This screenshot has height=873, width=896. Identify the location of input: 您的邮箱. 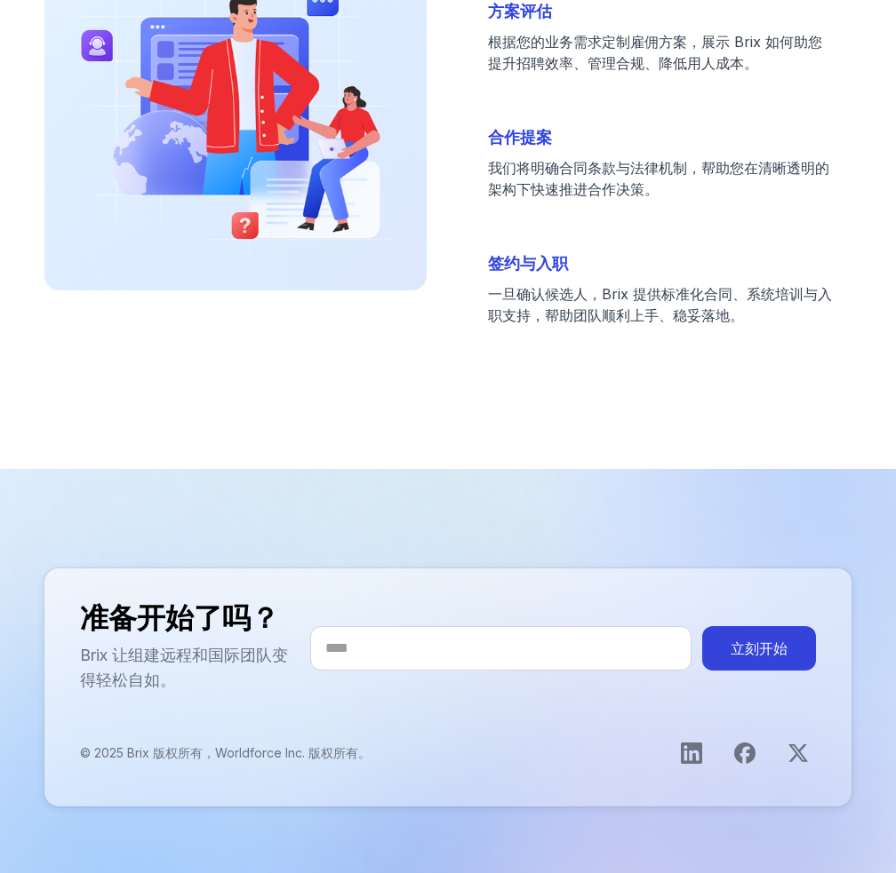
(500, 649).